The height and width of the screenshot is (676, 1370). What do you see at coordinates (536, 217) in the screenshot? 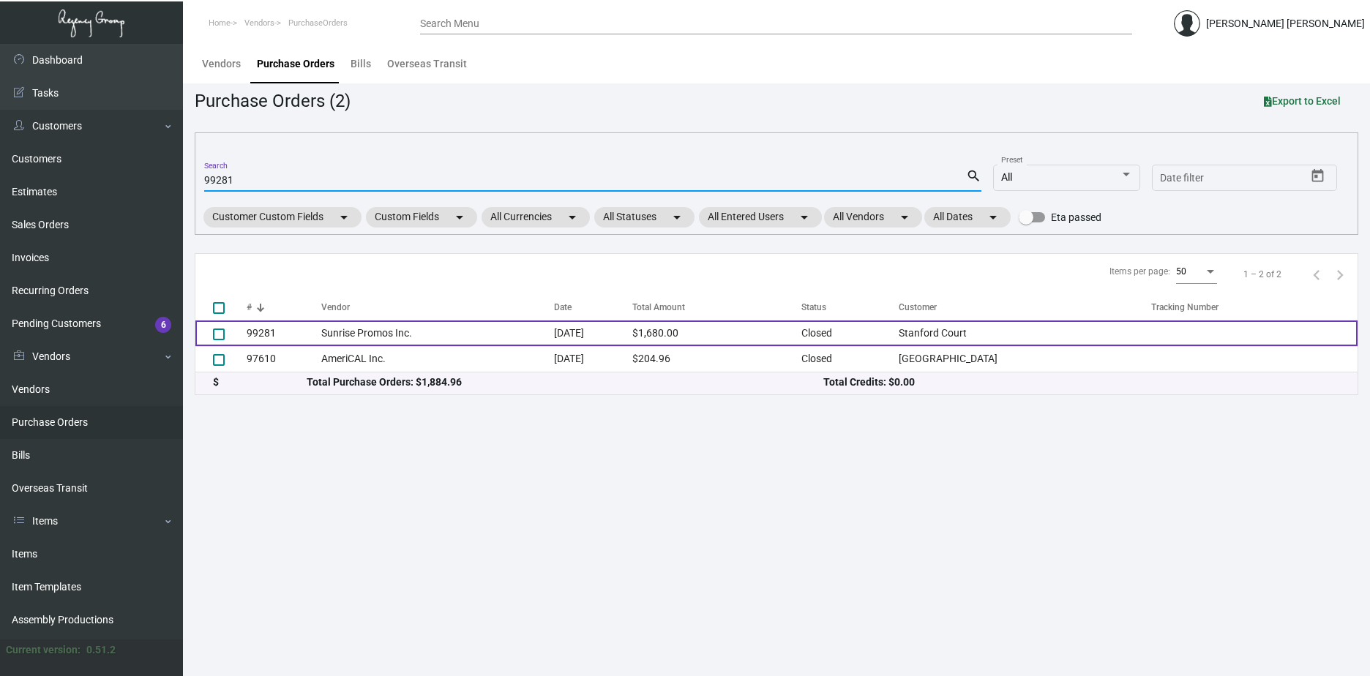
I see `mat-chip: All Currencies` at bounding box center [536, 217].